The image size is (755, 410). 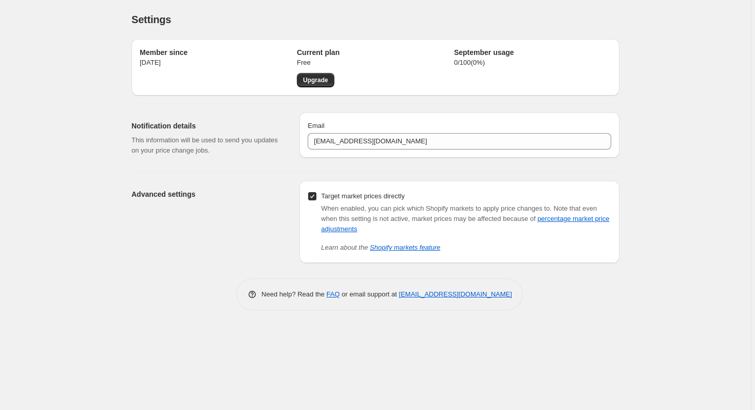 I want to click on span: Target market prices directly, so click(x=363, y=196).